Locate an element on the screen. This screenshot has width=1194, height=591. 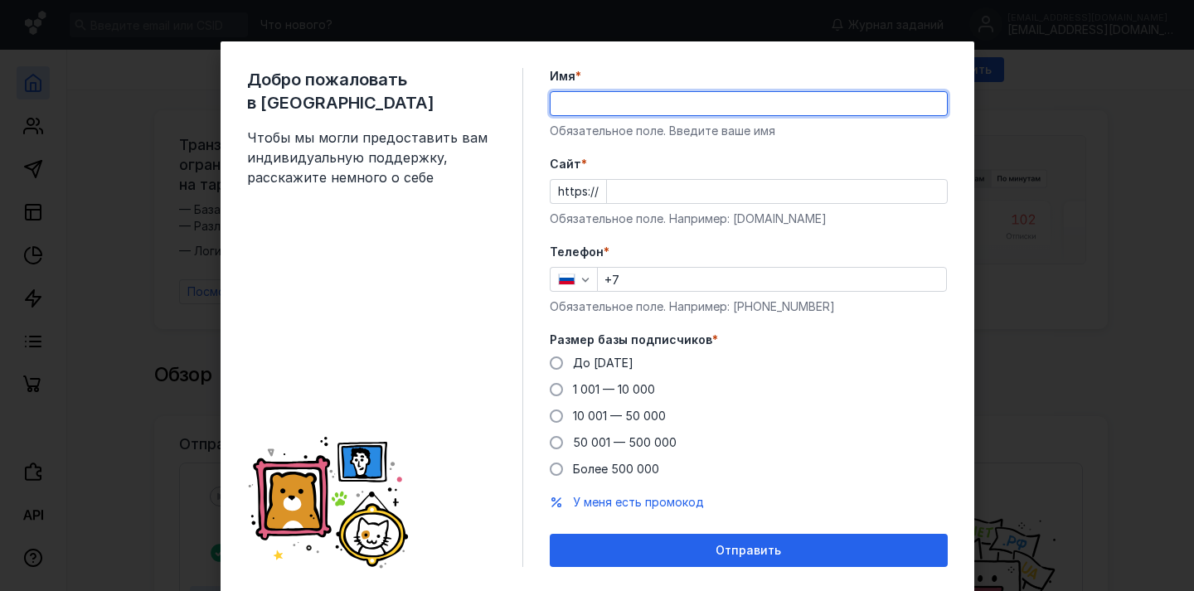
span: Размер базы подписчиков is located at coordinates (631, 340).